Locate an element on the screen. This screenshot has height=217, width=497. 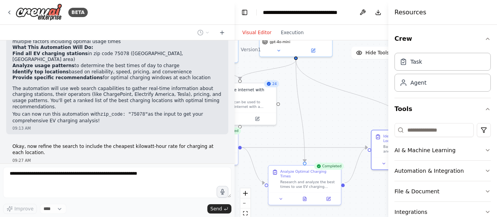
span: 24 is located at coordinates (275, 84).